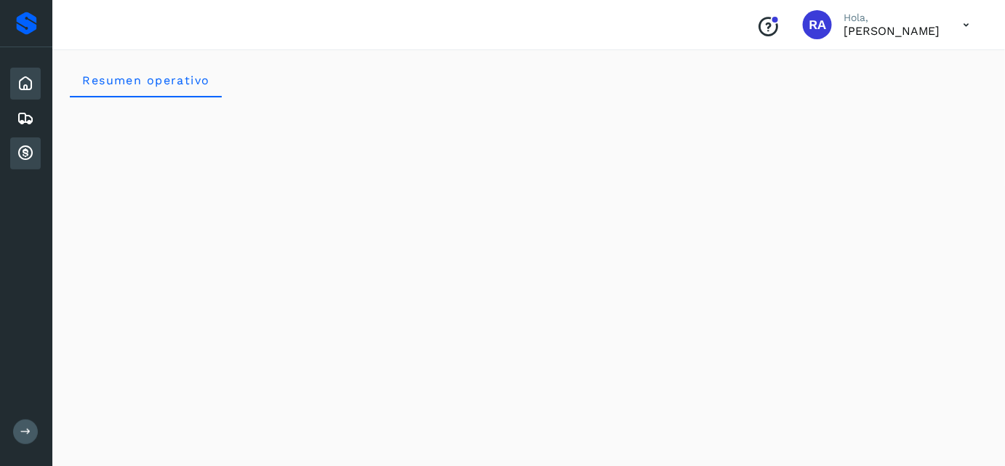  I want to click on div: Inicio, so click(25, 84).